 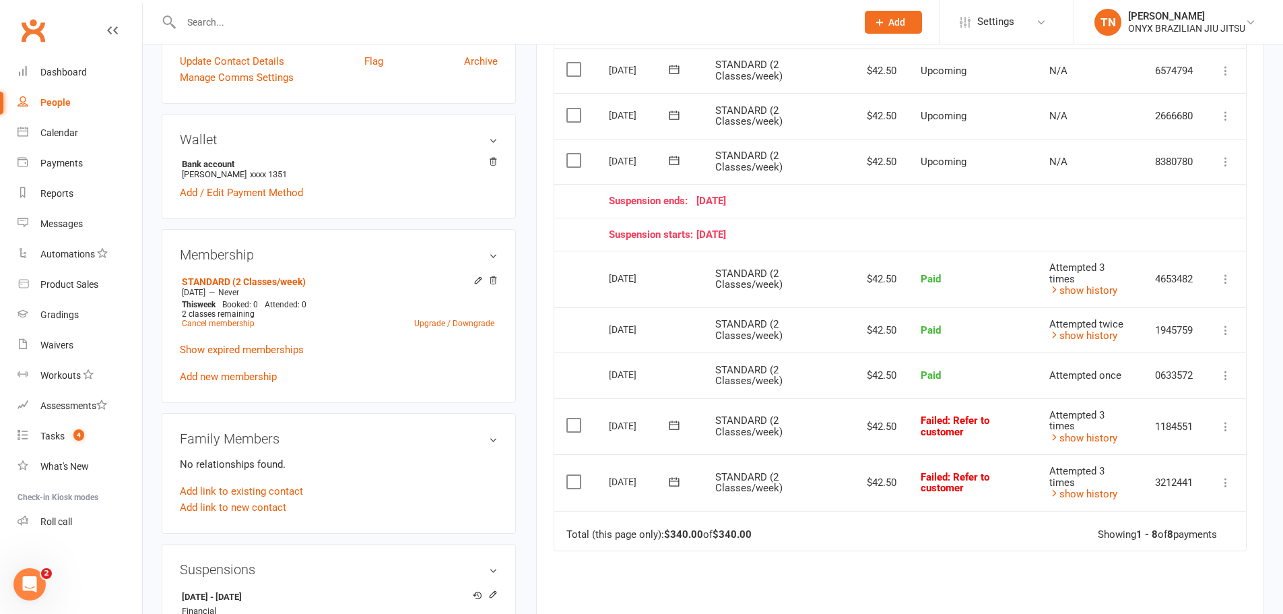 What do you see at coordinates (57, 193) in the screenshot?
I see `div: Reports` at bounding box center [57, 193].